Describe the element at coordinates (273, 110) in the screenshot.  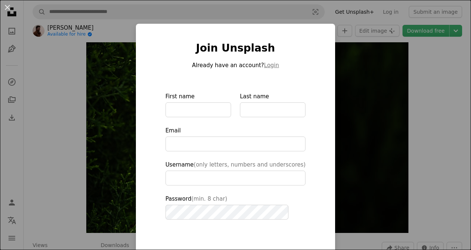
I see `input: Last name` at that location.